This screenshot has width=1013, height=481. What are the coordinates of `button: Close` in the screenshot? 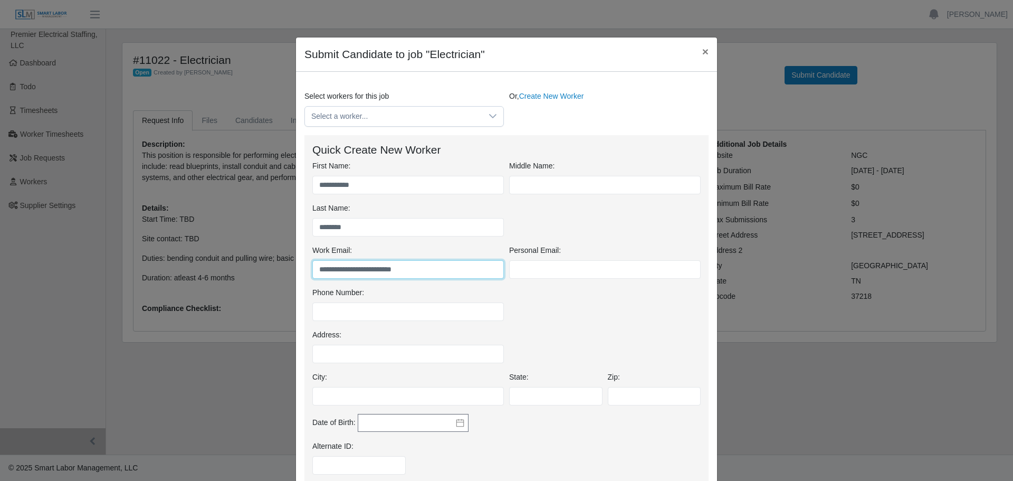 It's located at (705, 51).